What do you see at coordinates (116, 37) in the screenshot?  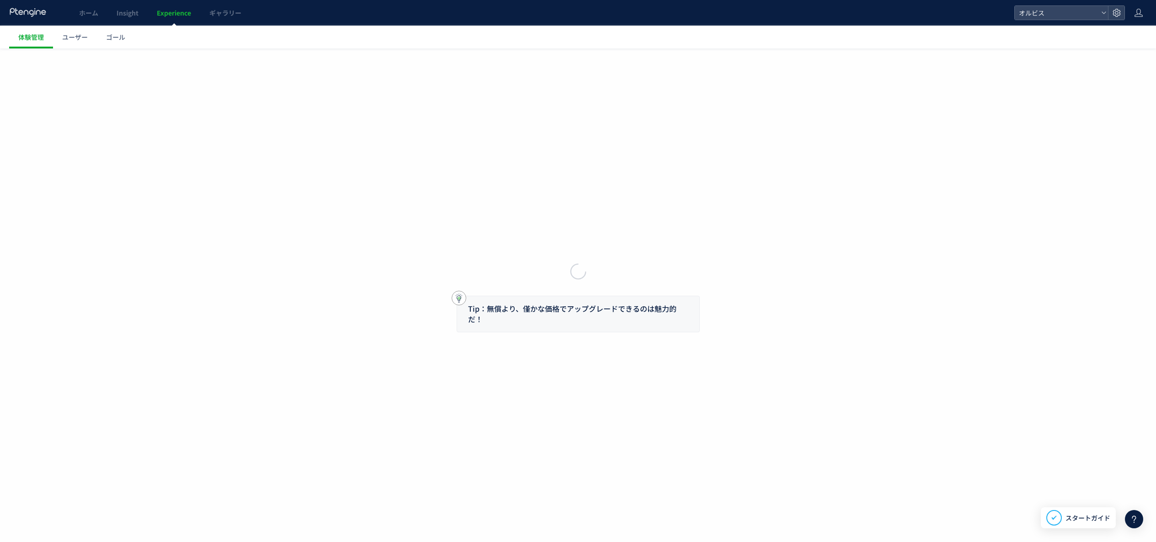 I see `span: ゴール` at bounding box center [116, 37].